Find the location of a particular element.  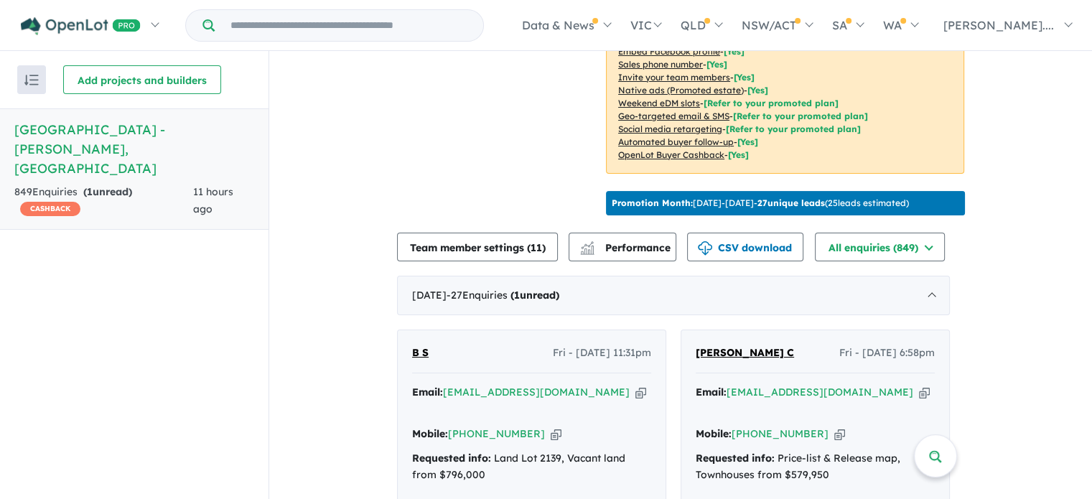

div: 849 Enquir ies is located at coordinates (103, 201).